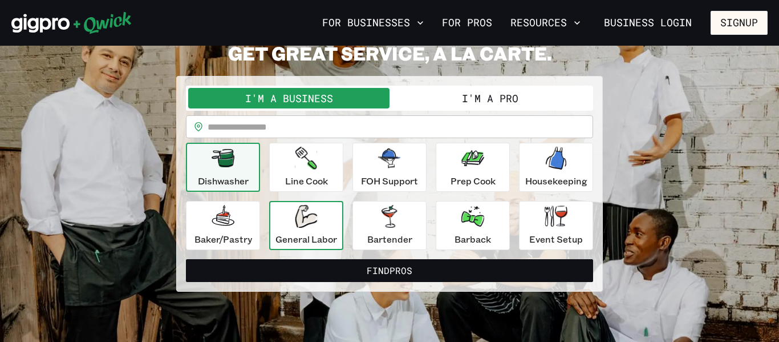 The width and height of the screenshot is (779, 342). Describe the element at coordinates (306, 225) in the screenshot. I see `button: General Labor` at that location.